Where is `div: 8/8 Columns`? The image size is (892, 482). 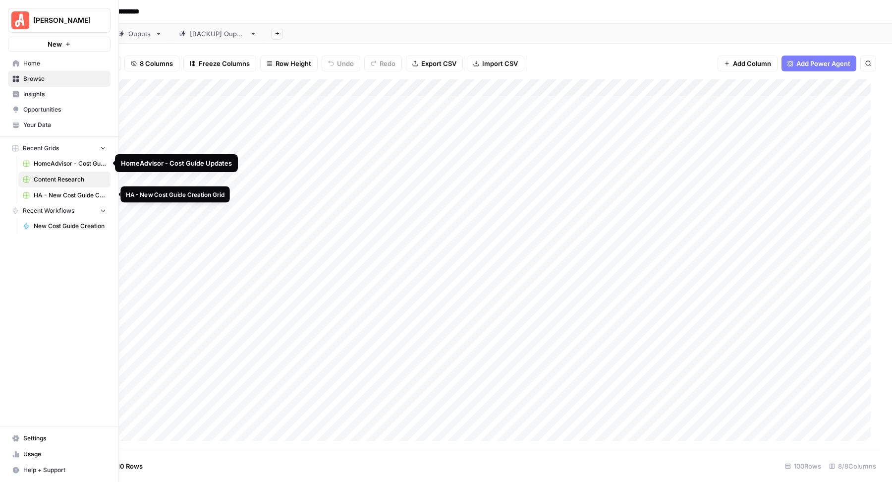 div: 8/8 Columns is located at coordinates (852, 466).